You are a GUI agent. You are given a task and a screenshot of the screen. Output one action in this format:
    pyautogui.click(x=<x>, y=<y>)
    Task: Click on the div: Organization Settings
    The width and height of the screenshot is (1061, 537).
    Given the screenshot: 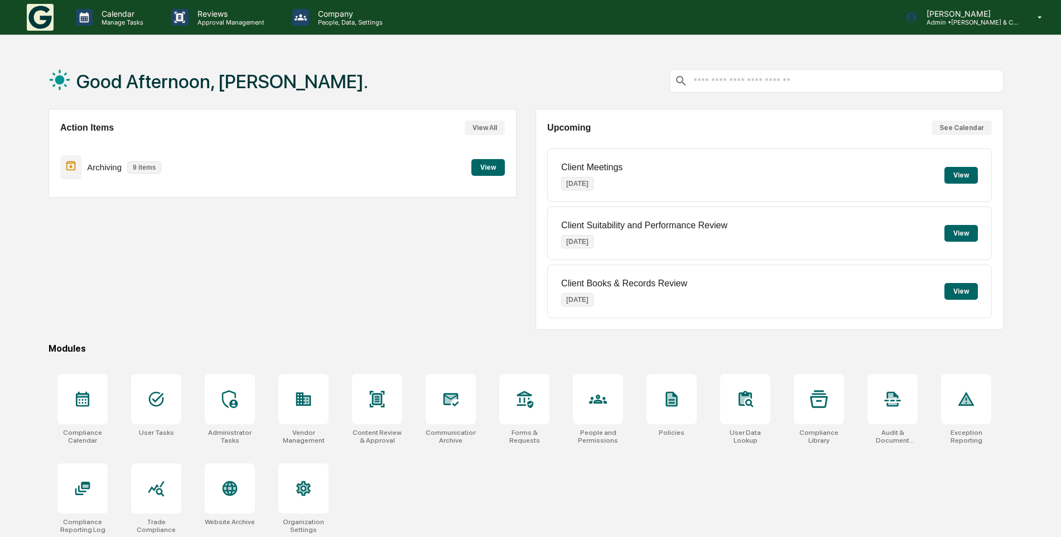 What is the action you would take?
    pyautogui.click(x=304, y=526)
    